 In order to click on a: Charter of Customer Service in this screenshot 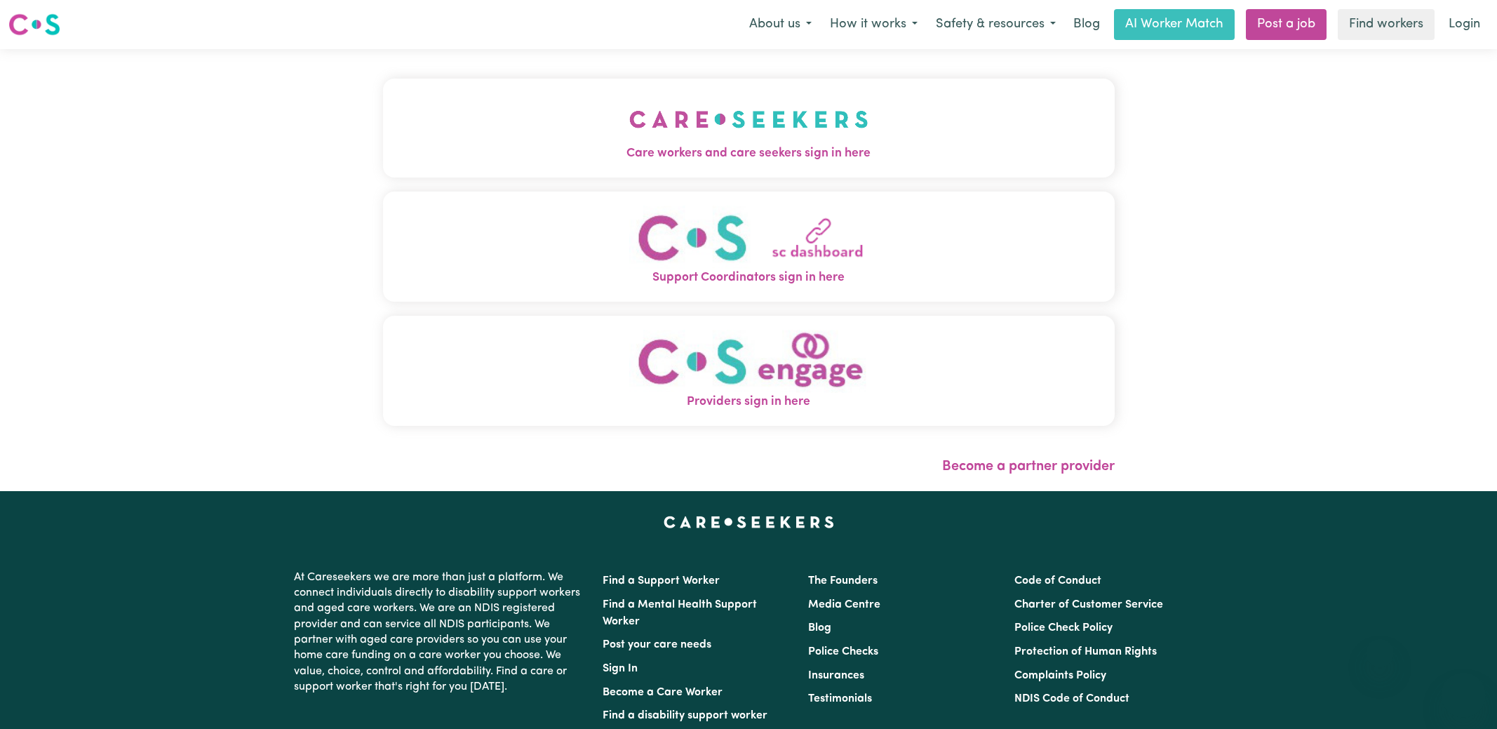, I will do `click(1089, 605)`.